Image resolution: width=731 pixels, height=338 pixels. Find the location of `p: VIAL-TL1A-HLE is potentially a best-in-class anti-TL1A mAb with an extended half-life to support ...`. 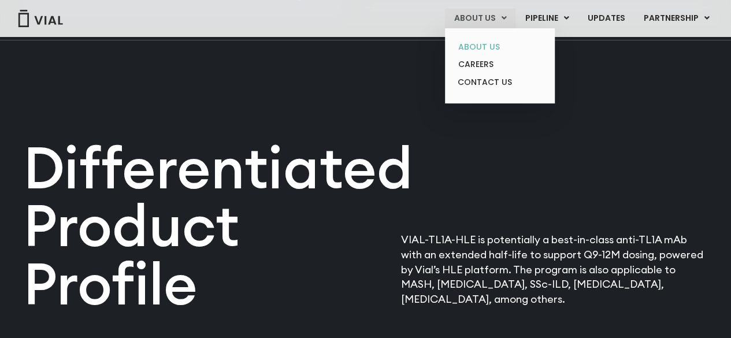

p: VIAL-TL1A-HLE is potentially a best-in-class anti-TL1A mAb with an extended half-life to support ... is located at coordinates (554, 269).